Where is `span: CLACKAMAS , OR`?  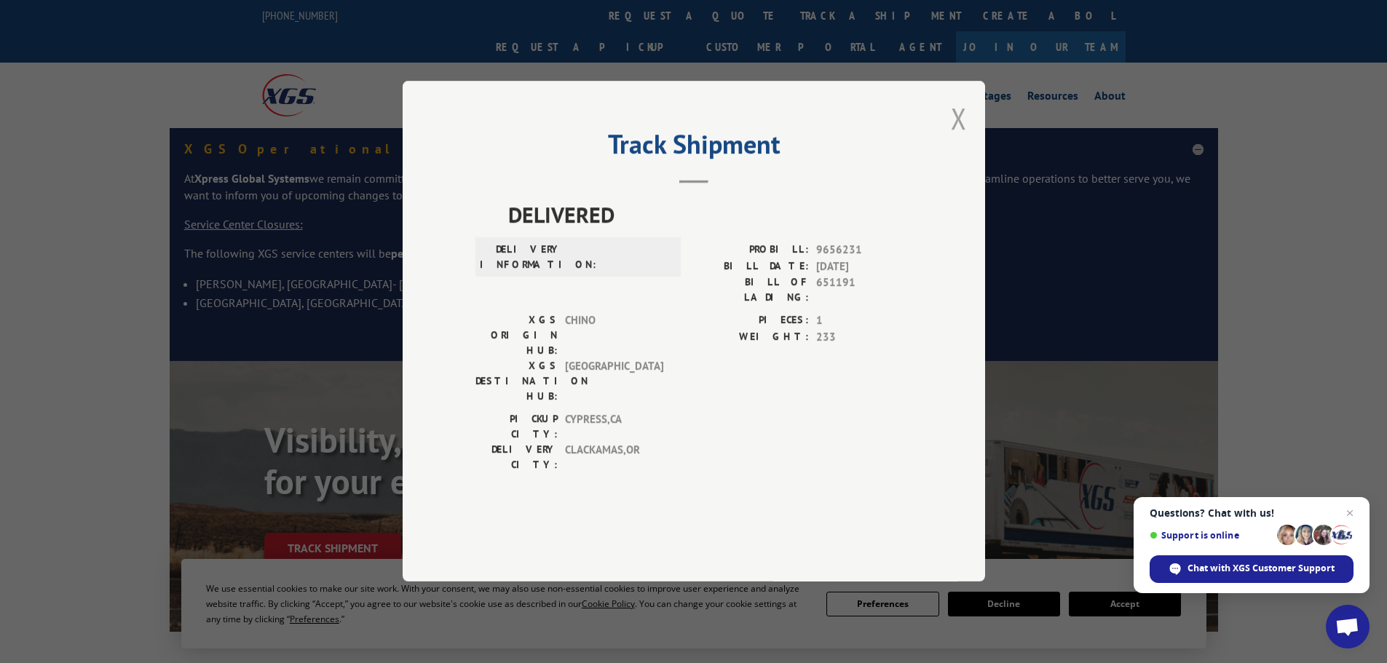
span: CLACKAMAS , OR is located at coordinates (614, 458).